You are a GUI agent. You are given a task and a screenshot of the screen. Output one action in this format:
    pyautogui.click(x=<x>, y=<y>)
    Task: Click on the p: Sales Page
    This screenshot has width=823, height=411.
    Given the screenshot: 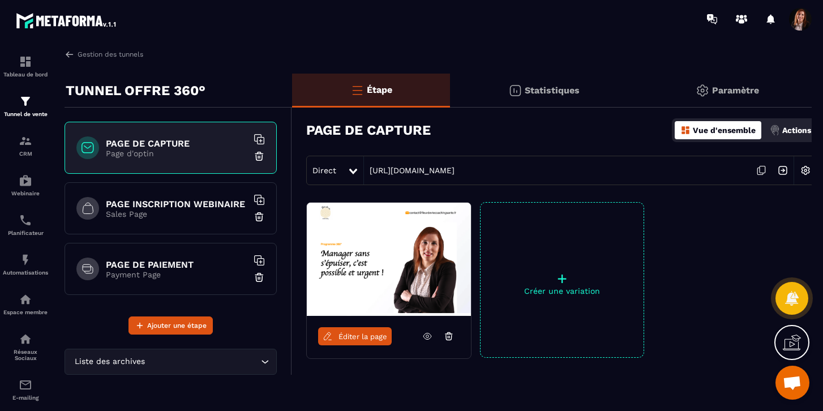 What is the action you would take?
    pyautogui.click(x=177, y=214)
    